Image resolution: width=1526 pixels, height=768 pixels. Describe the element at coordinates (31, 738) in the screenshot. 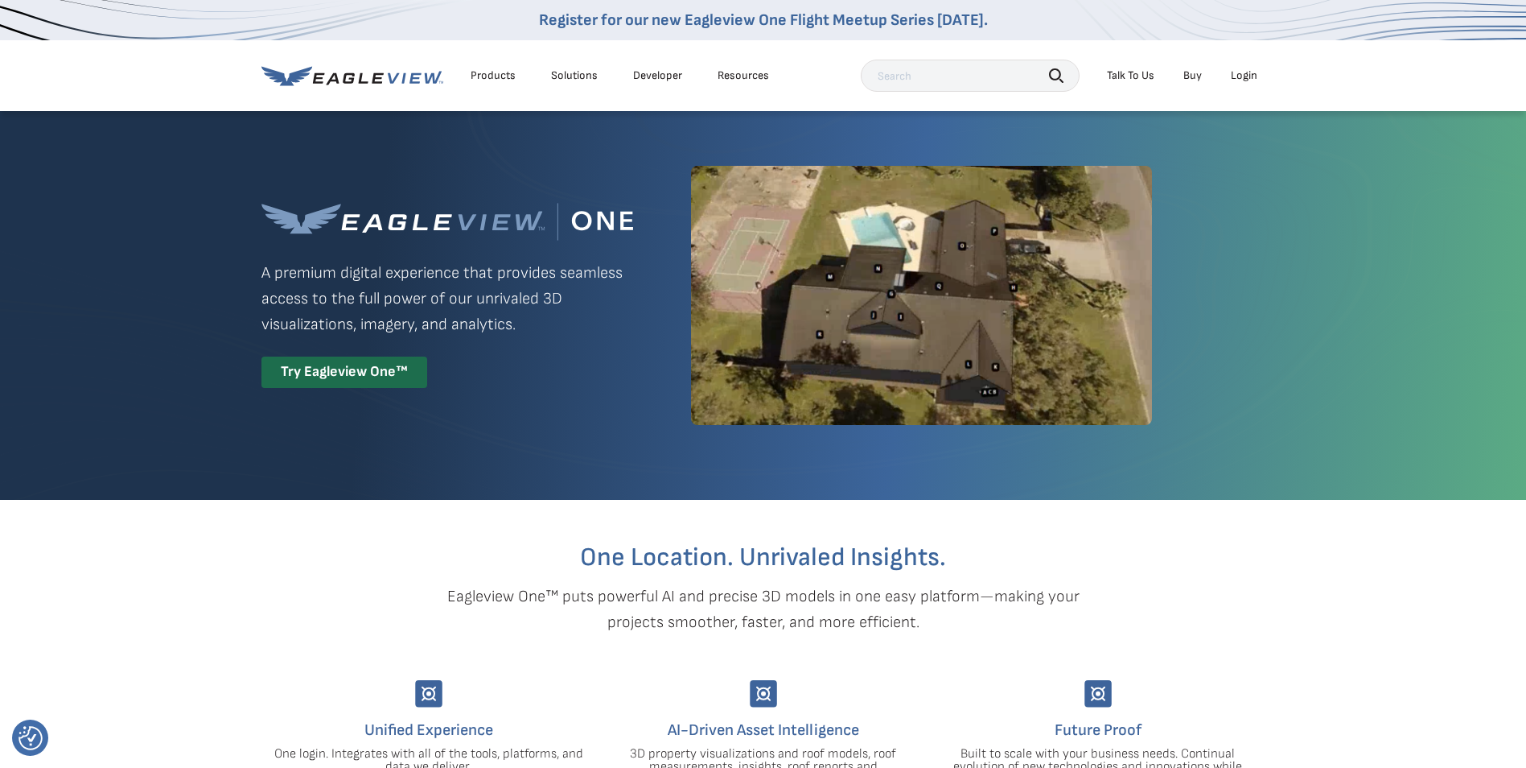

I see `button: Consent Preferences` at that location.